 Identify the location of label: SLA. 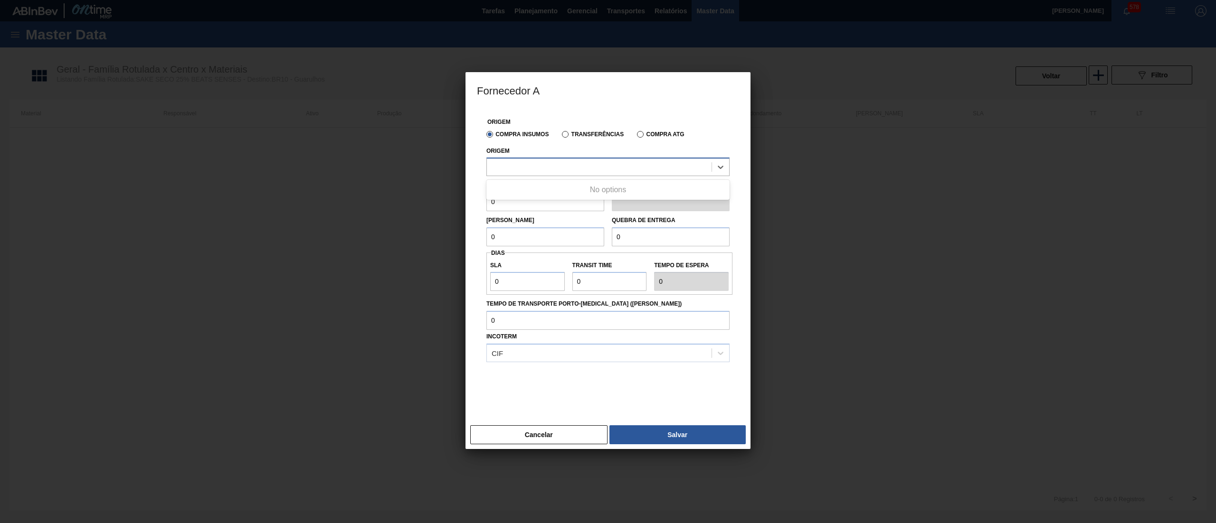
(527, 266).